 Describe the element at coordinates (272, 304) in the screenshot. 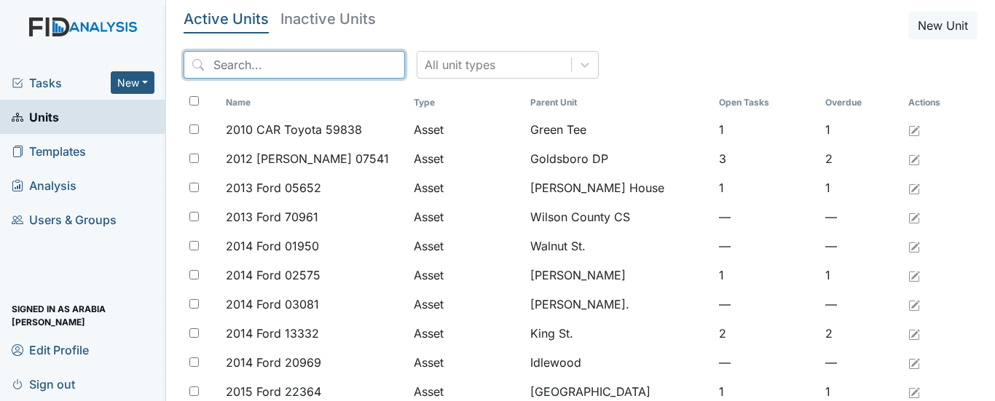

I see `span: 2014 Ford 03081` at that location.